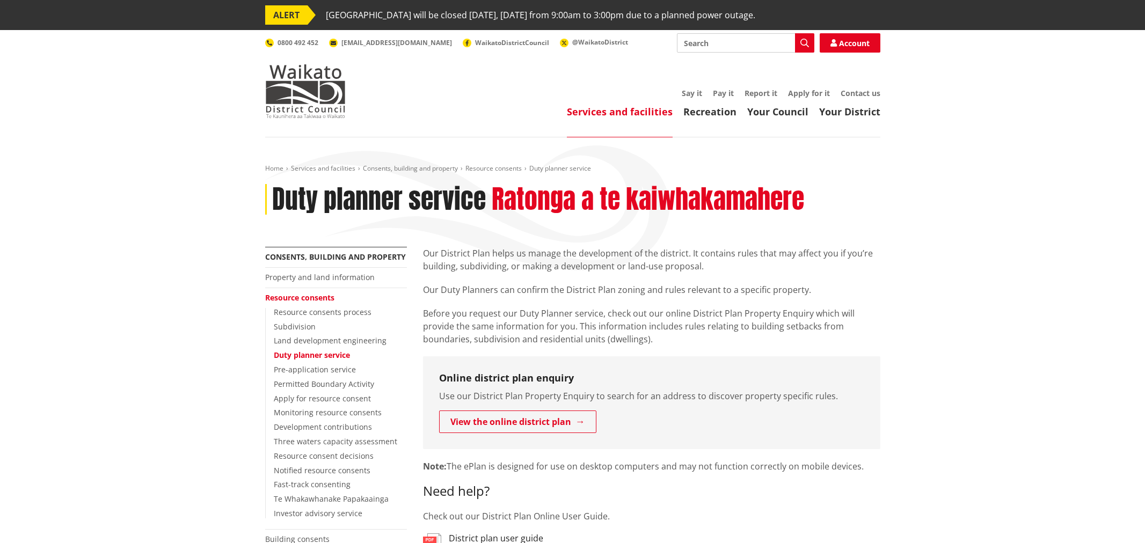 This screenshot has height=543, width=1145. Describe the element at coordinates (291, 42) in the screenshot. I see `a: 0800 492 452` at that location.